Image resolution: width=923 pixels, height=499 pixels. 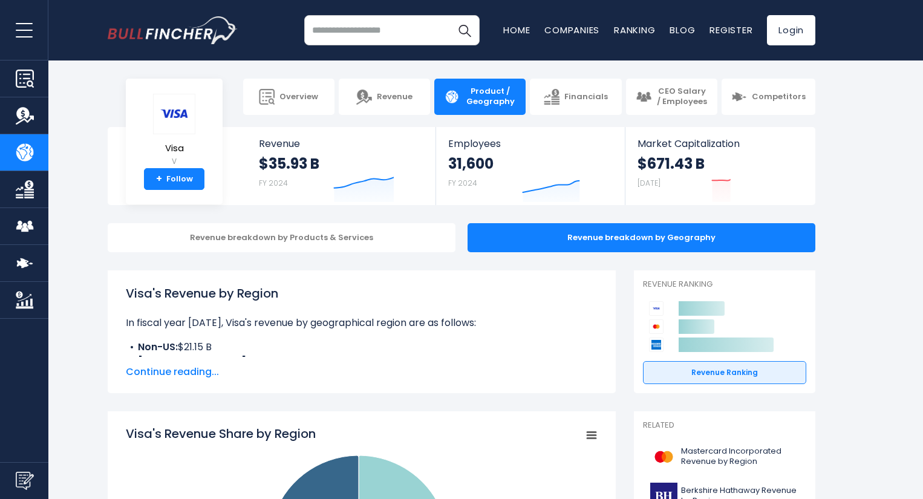 I want to click on strong: $671.43 B, so click(x=670, y=163).